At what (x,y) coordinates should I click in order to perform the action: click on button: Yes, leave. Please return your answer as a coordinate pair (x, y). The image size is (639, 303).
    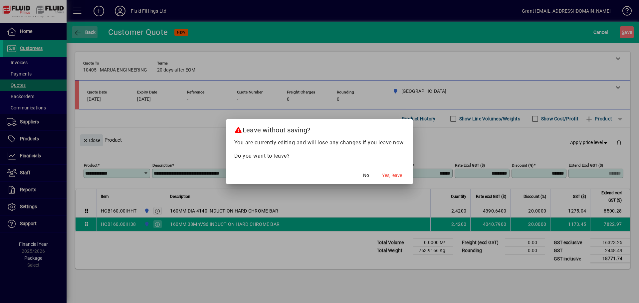
    Looking at the image, I should click on (392, 176).